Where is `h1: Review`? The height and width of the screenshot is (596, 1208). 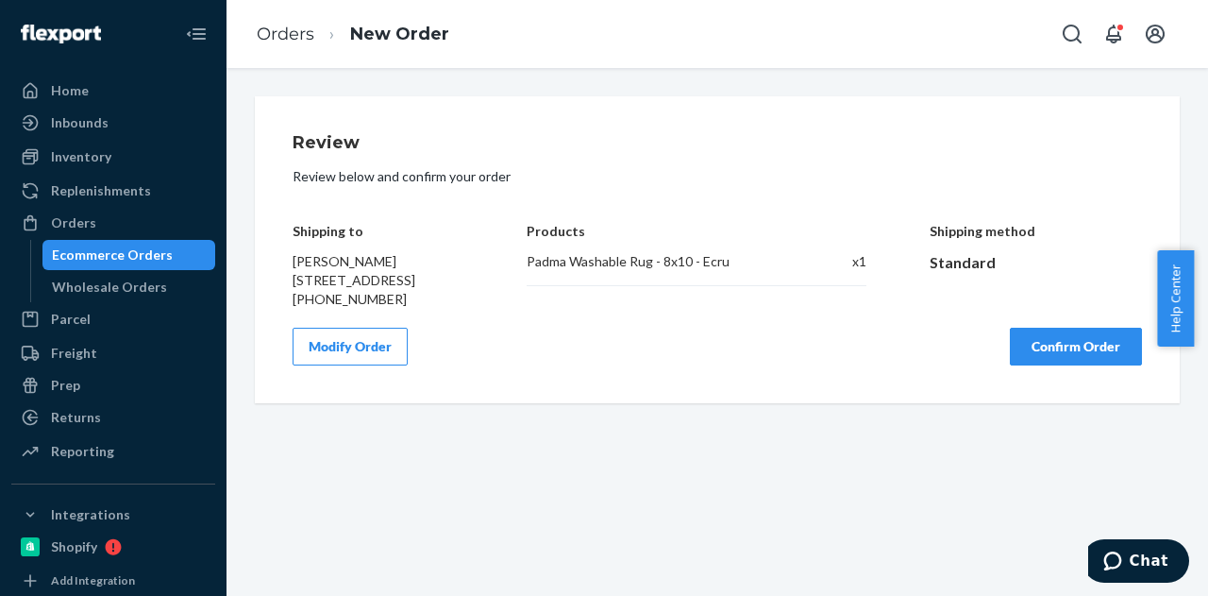 h1: Review is located at coordinates (717, 143).